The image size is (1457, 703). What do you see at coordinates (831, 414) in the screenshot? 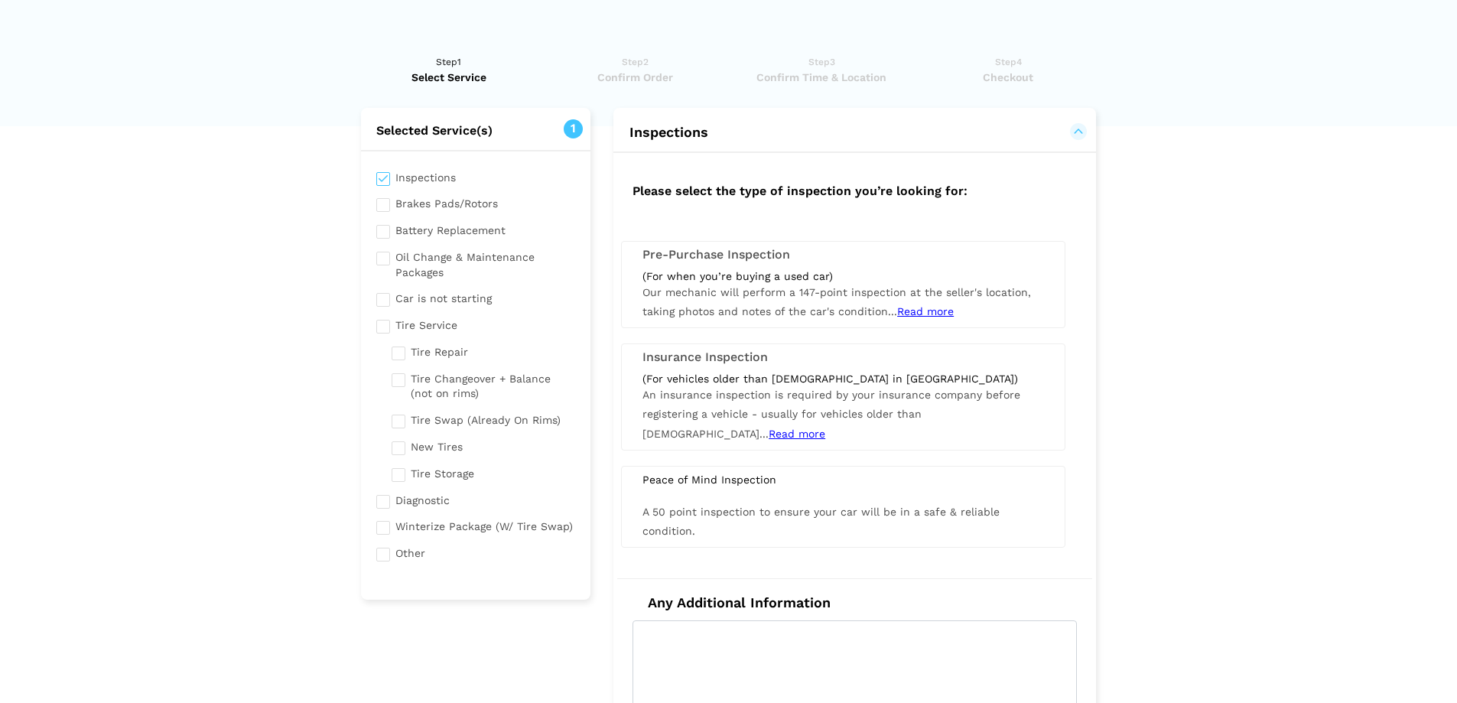
I see `span: An insurance inspection is required by your insurance company before registering a vehicle - usua...` at bounding box center [831, 414].